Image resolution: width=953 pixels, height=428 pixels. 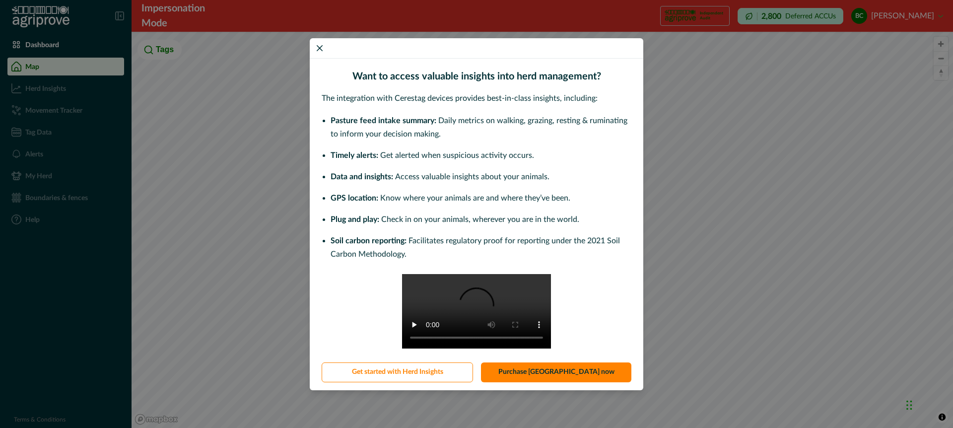 What do you see at coordinates (354, 155) in the screenshot?
I see `span: Timely alerts:` at bounding box center [354, 155].